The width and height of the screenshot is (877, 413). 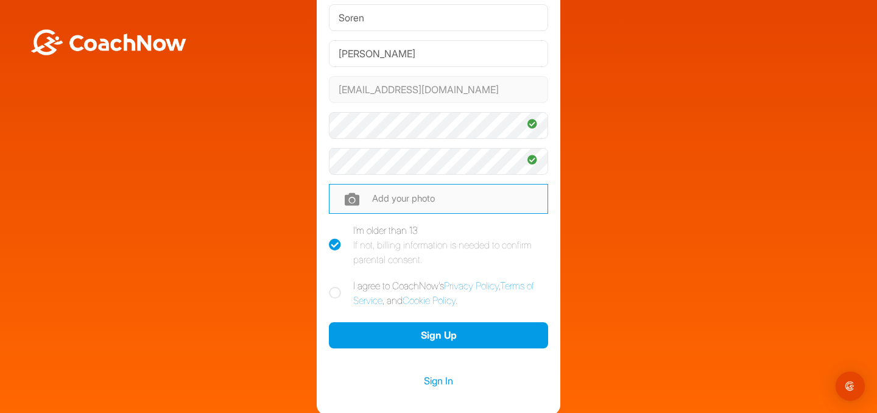 What do you see at coordinates (438, 335) in the screenshot?
I see `button: Sign Up` at bounding box center [438, 335].